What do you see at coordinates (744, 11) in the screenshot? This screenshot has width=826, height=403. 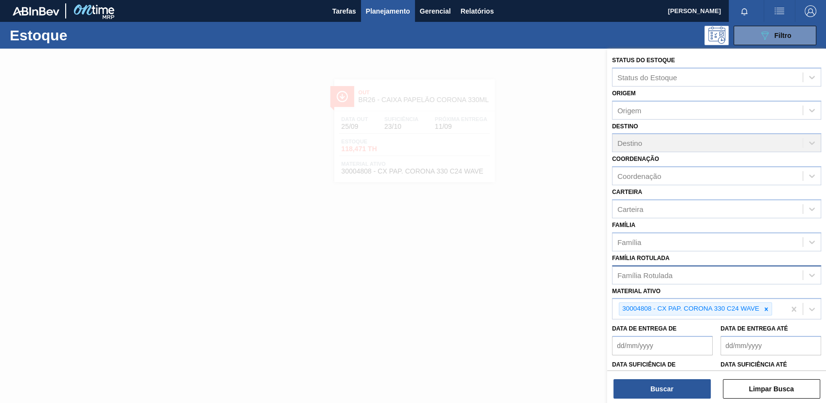 I see `button: Notificações` at bounding box center [744, 11].